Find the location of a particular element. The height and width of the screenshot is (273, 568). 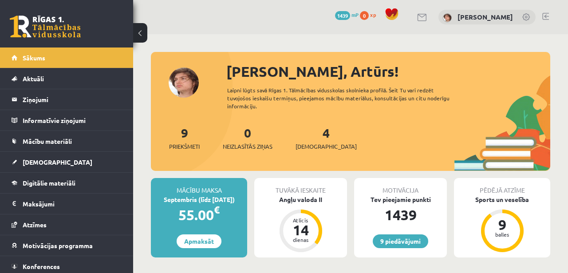

span: Mācību materiāli is located at coordinates (47, 141).